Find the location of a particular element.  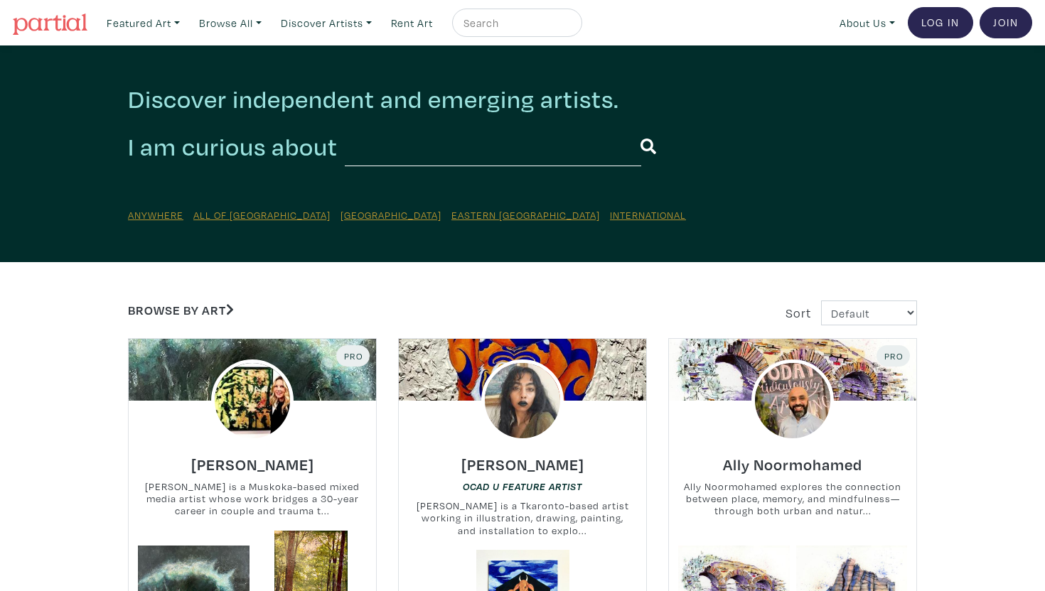

a: Ally Noormohamed is located at coordinates (792, 459).